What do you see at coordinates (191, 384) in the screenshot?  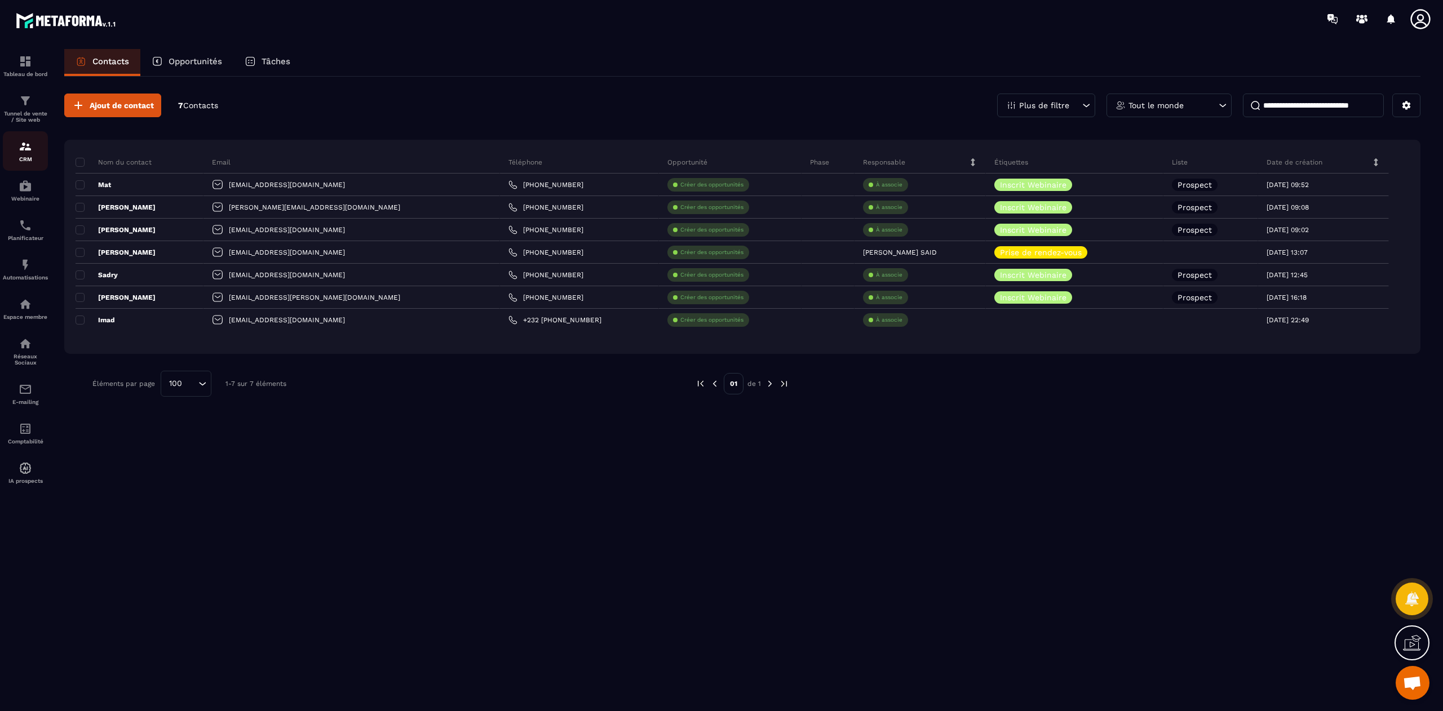 I see `input: Search for option` at bounding box center [191, 384].